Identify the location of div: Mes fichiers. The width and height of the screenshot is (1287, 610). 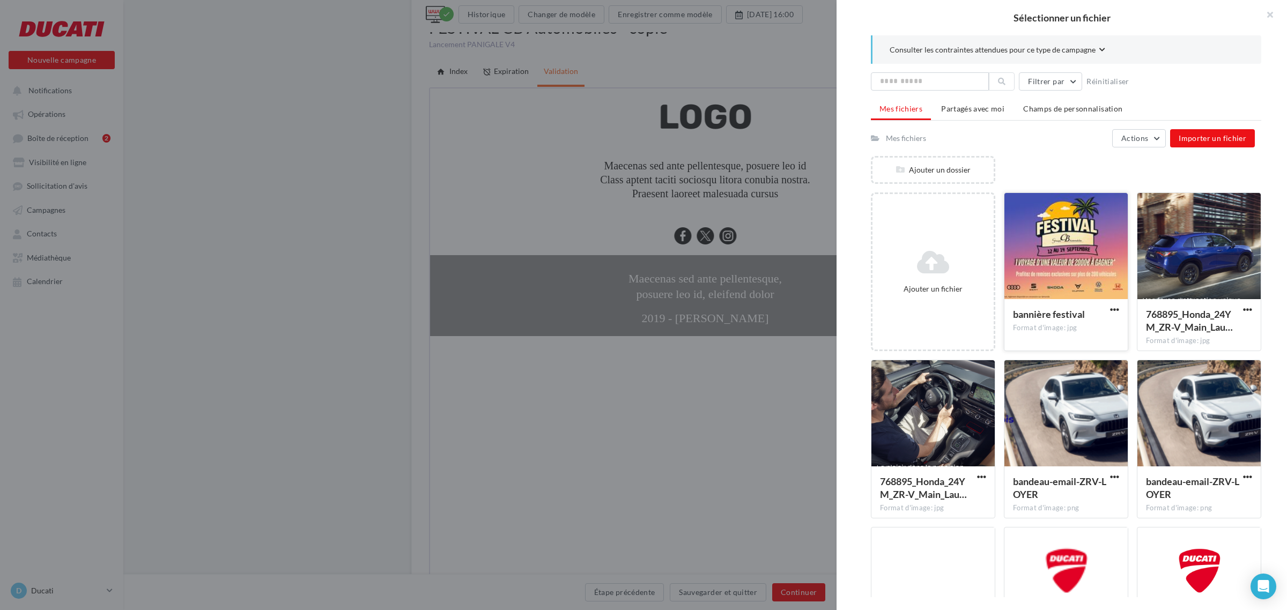
(906, 138).